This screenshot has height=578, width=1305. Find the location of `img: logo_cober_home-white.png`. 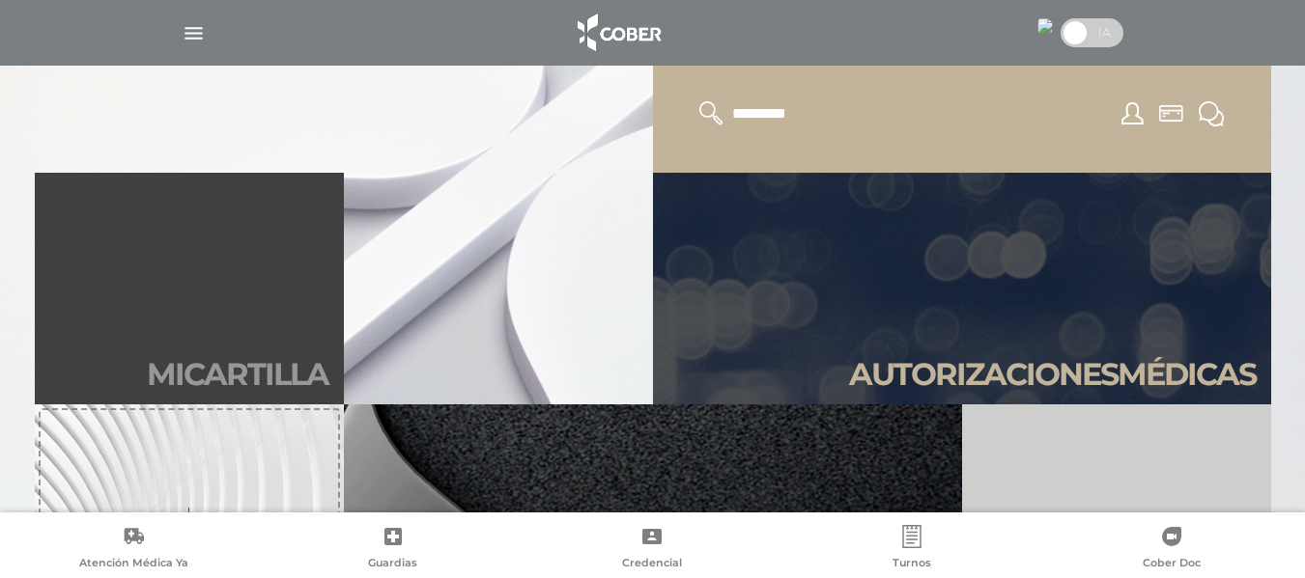

img: logo_cober_home-white.png is located at coordinates (617, 33).